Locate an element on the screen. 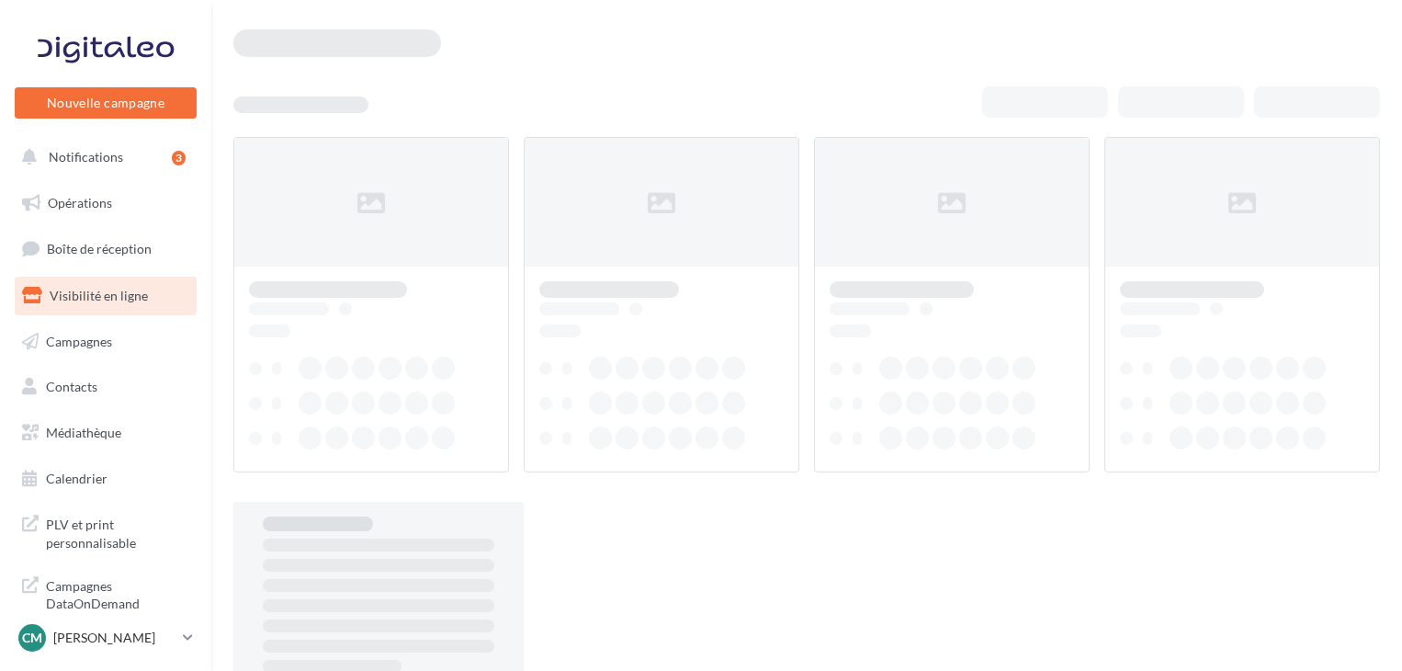  a: Campagnes DataOnDemand is located at coordinates (106, 592).